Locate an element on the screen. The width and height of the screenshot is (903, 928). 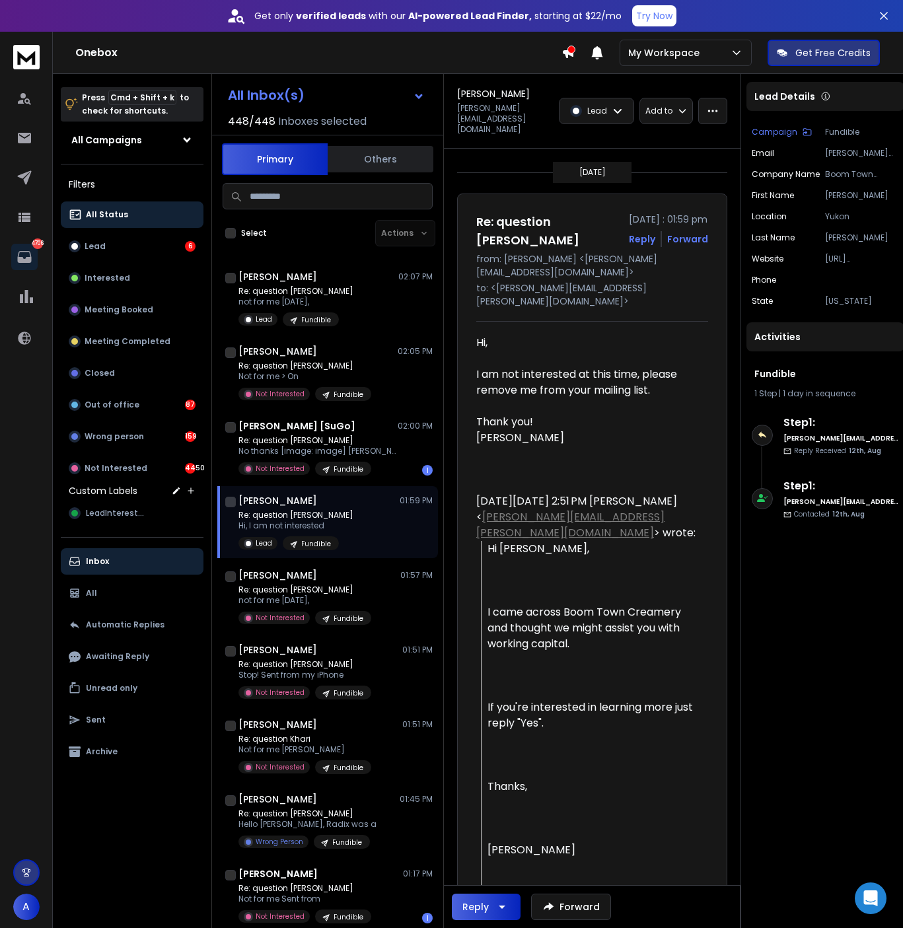
button: A is located at coordinates (26, 907).